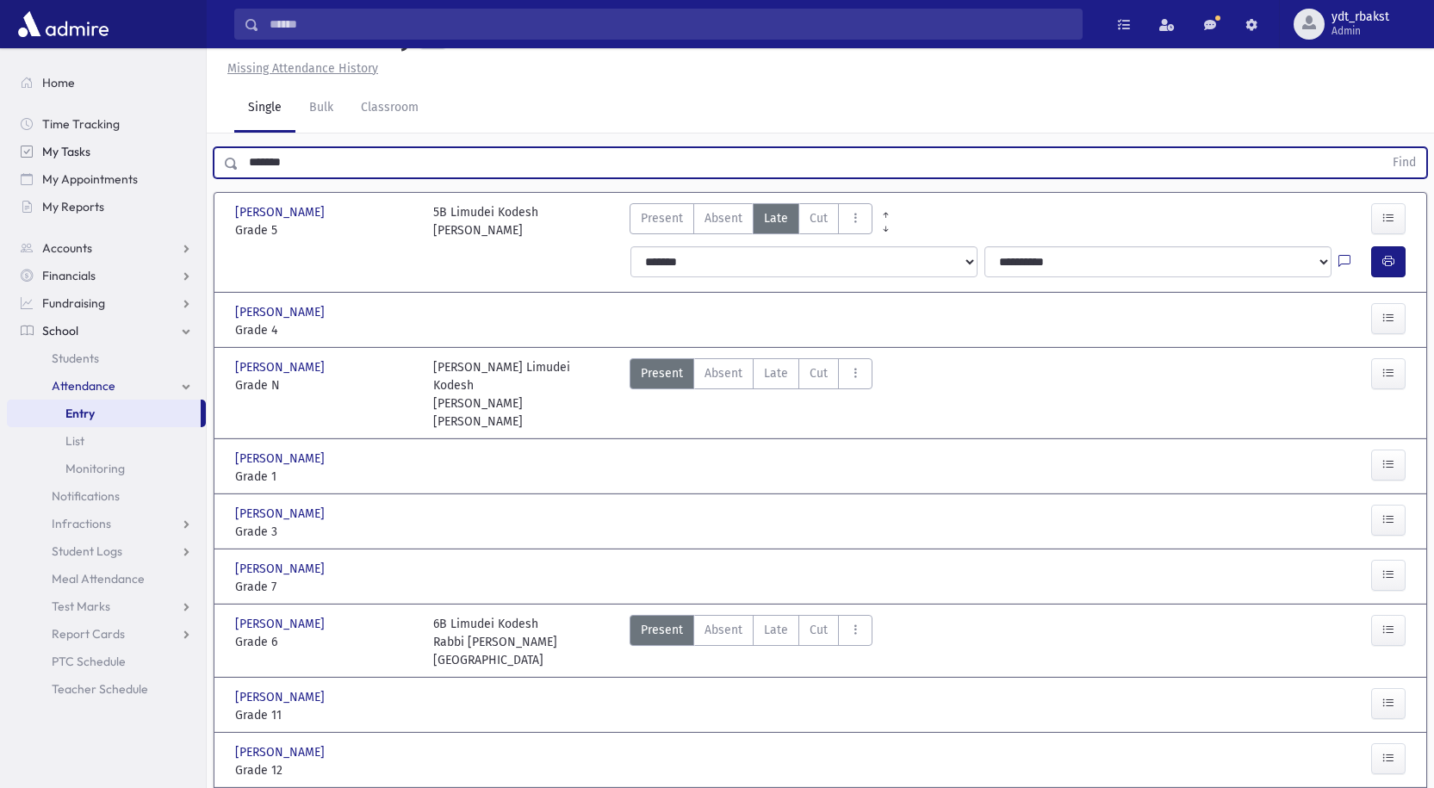 This screenshot has height=788, width=1434. What do you see at coordinates (106, 248) in the screenshot?
I see `a: Accounts` at bounding box center [106, 248].